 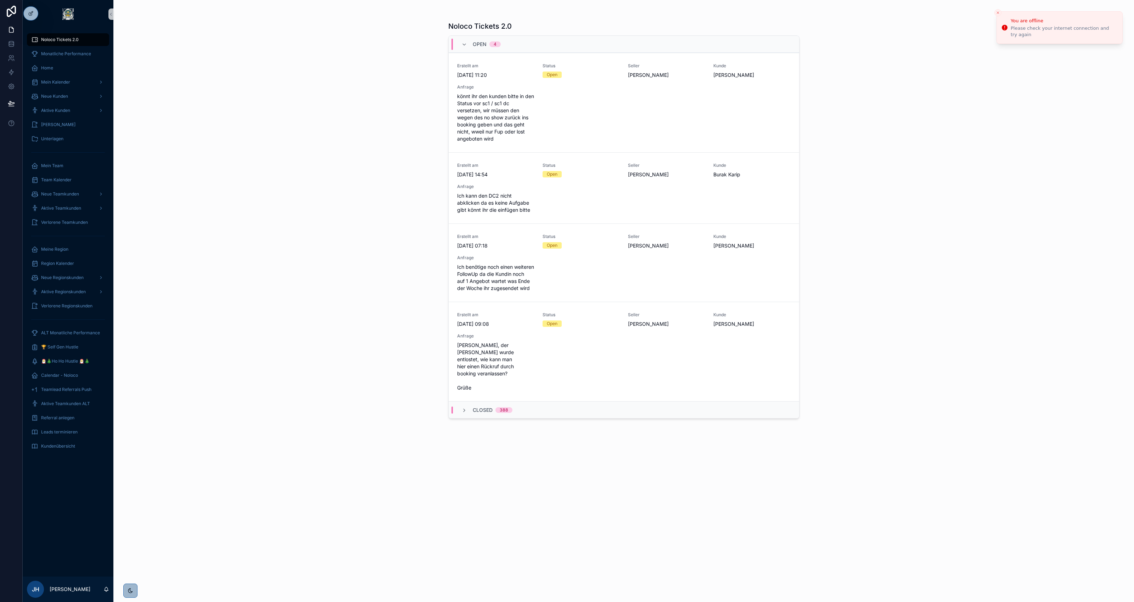 What do you see at coordinates (68, 194) in the screenshot?
I see `a: Neue Teamkunden` at bounding box center [68, 194].